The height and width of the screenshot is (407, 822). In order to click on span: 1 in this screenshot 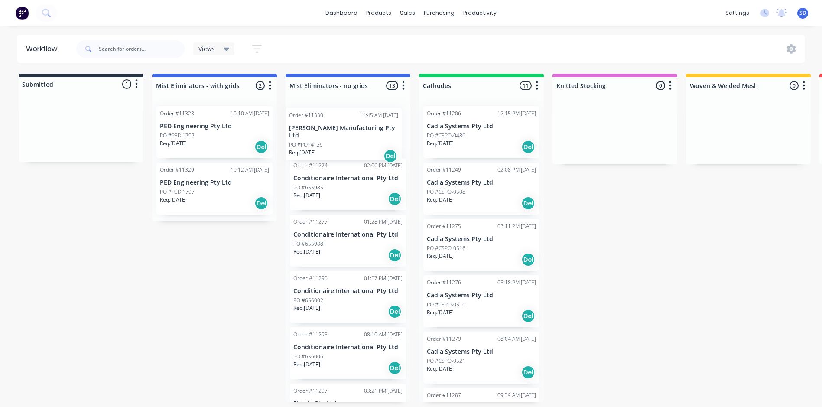, I will do `click(127, 84)`.